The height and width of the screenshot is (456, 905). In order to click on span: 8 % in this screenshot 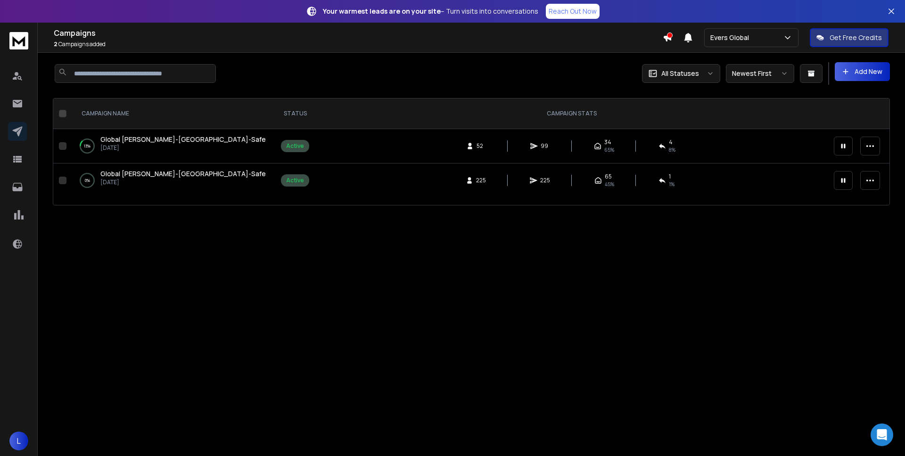, I will do `click(672, 150)`.